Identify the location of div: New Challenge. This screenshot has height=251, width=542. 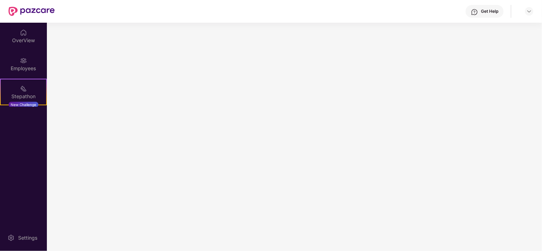
(23, 105).